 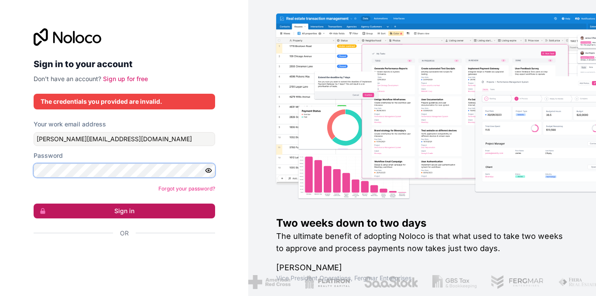 I want to click on h2: The ultimate benefit of adopting Noloco is that what used to take two weeks to approve and proces..., so click(x=422, y=242).